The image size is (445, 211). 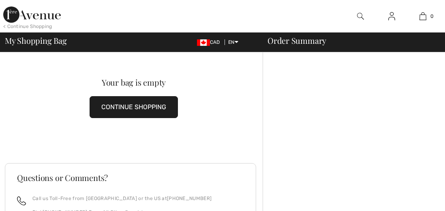 I want to click on img: 1ère Avenue, so click(x=32, y=15).